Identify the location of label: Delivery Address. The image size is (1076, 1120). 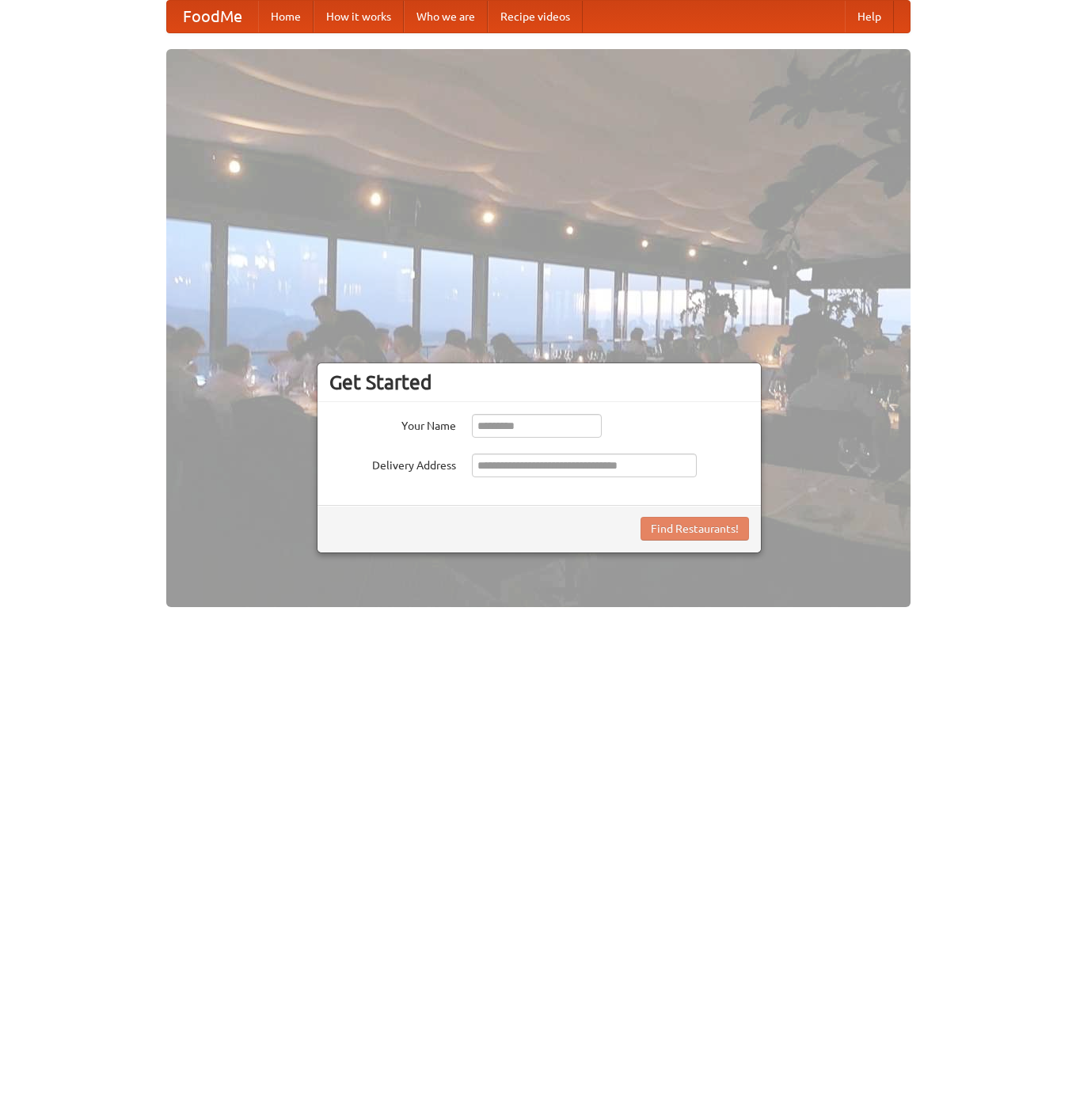
(393, 464).